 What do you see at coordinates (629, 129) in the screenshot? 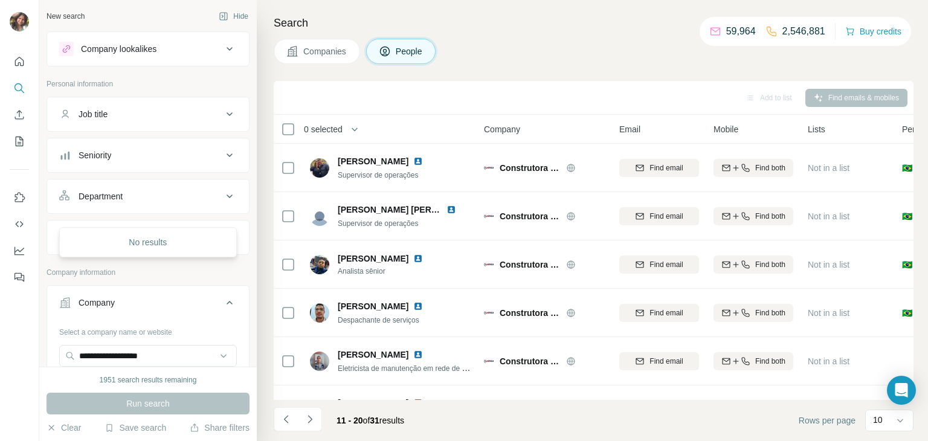
I see `span: Email` at bounding box center [629, 129].